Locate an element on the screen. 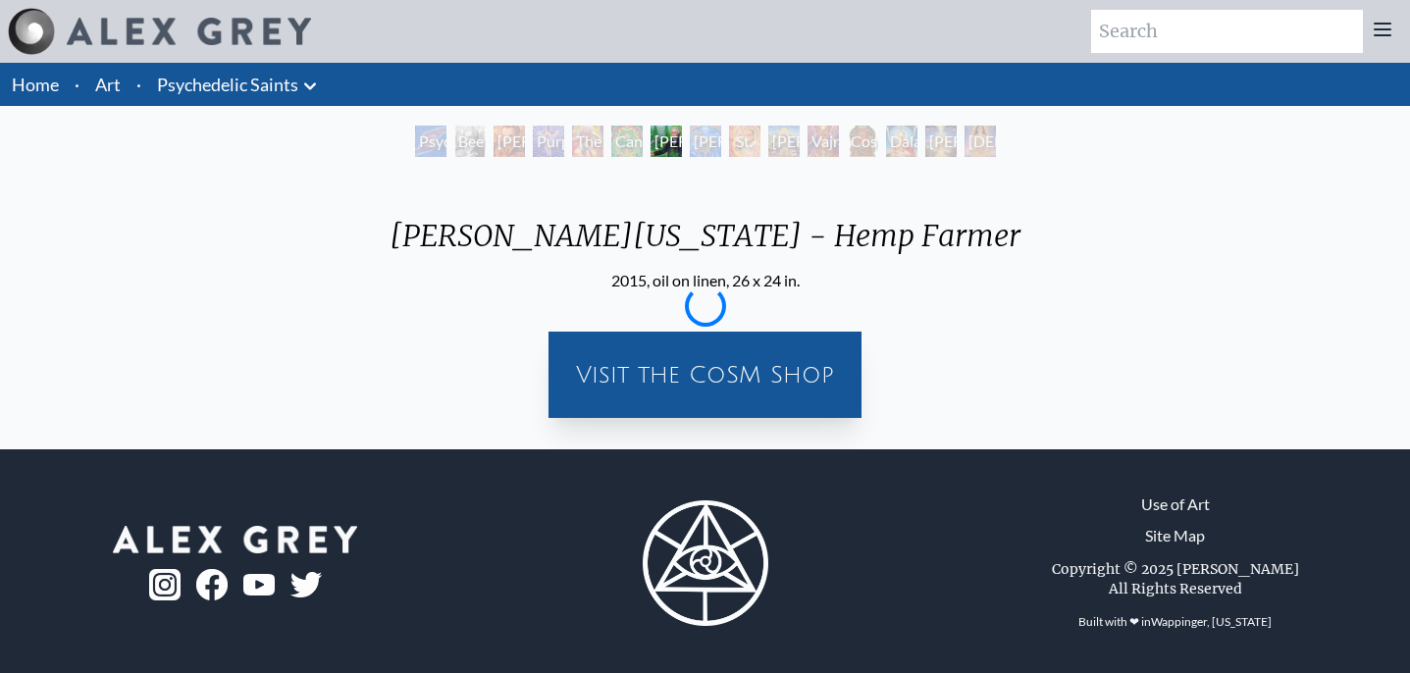  img: youtube-logo.png is located at coordinates (259, 585).